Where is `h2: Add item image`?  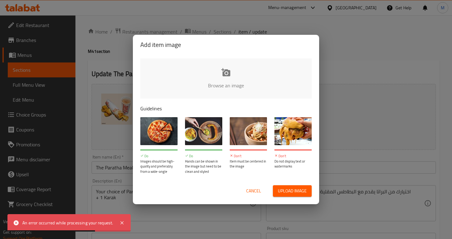 h2: Add item image is located at coordinates (226, 45).